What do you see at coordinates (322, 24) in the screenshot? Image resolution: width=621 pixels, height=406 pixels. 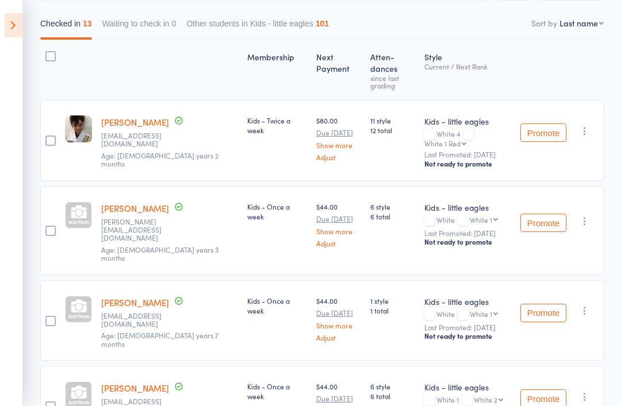 I see `div: 101` at bounding box center [322, 24].